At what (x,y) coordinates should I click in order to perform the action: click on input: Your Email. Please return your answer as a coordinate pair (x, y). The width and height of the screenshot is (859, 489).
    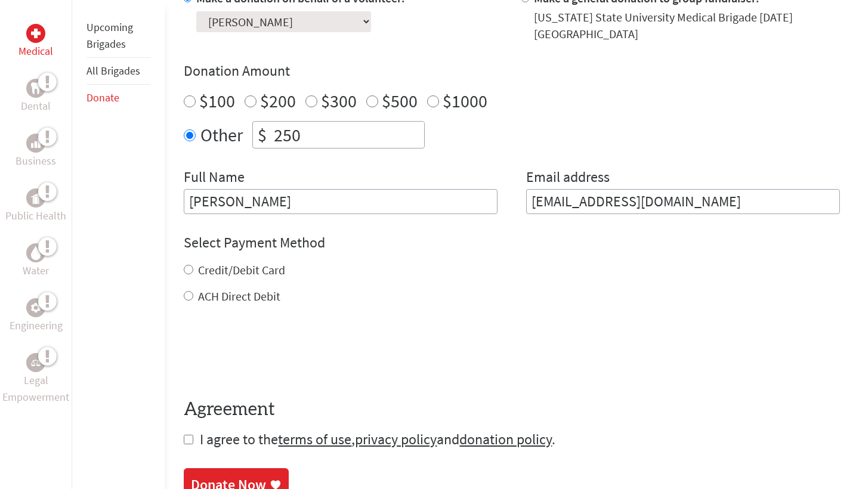
    Looking at the image, I should click on (683, 202).